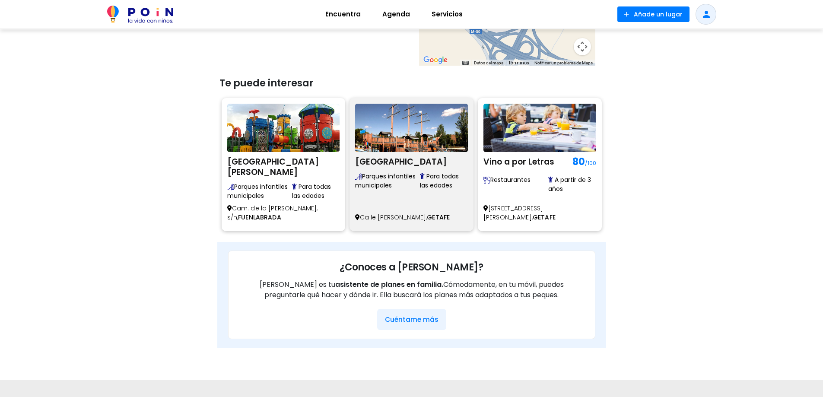 The image size is (823, 397). I want to click on a: Vino a por Letras Vino a por Letras 80/100 Descubre restaurantes family-friendly con zonas infant..., so click(540, 165).